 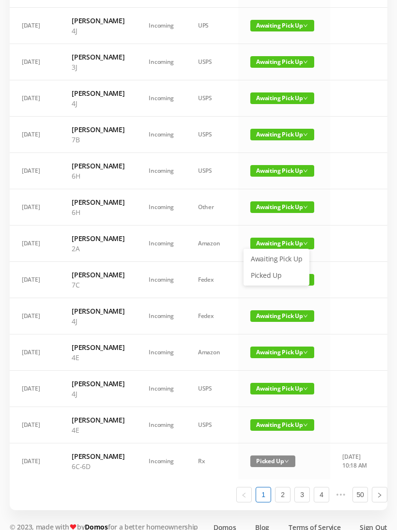 I want to click on td: UPS, so click(x=212, y=26).